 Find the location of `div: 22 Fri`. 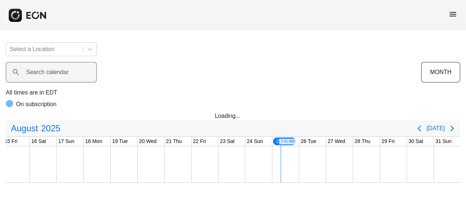

div: 22 Fri is located at coordinates (200, 141).